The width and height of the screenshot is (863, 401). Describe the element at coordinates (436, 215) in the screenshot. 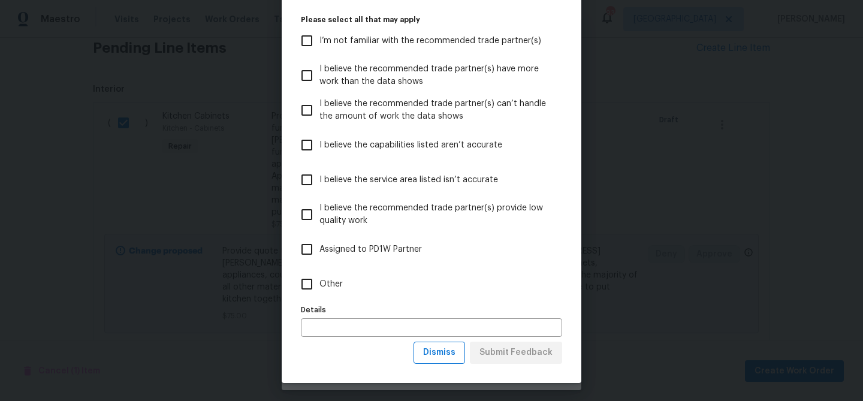

I see `span: I believe the recommended trade partner(s) provide low quality work` at that location.